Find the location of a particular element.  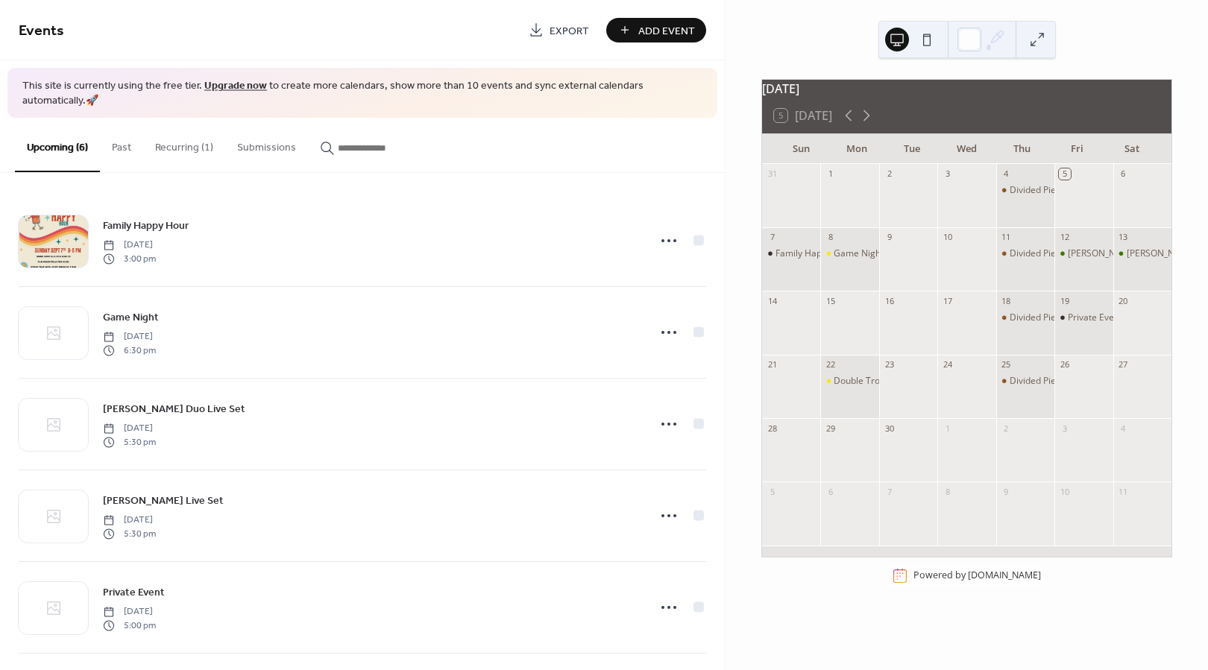

span: 5:00 pm is located at coordinates (129, 625).